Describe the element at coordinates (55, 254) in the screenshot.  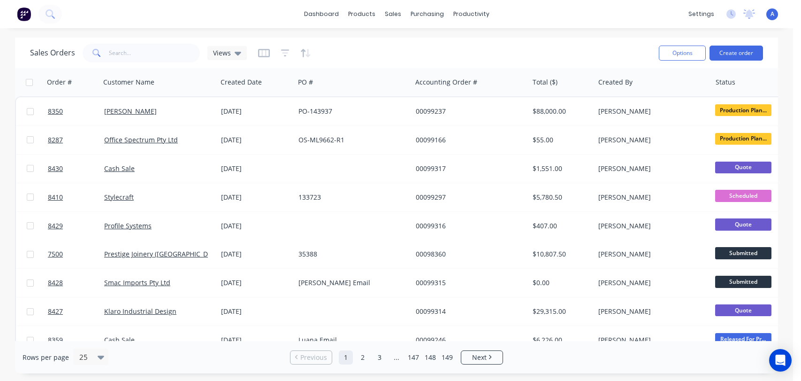
I see `span: 7500` at that location.